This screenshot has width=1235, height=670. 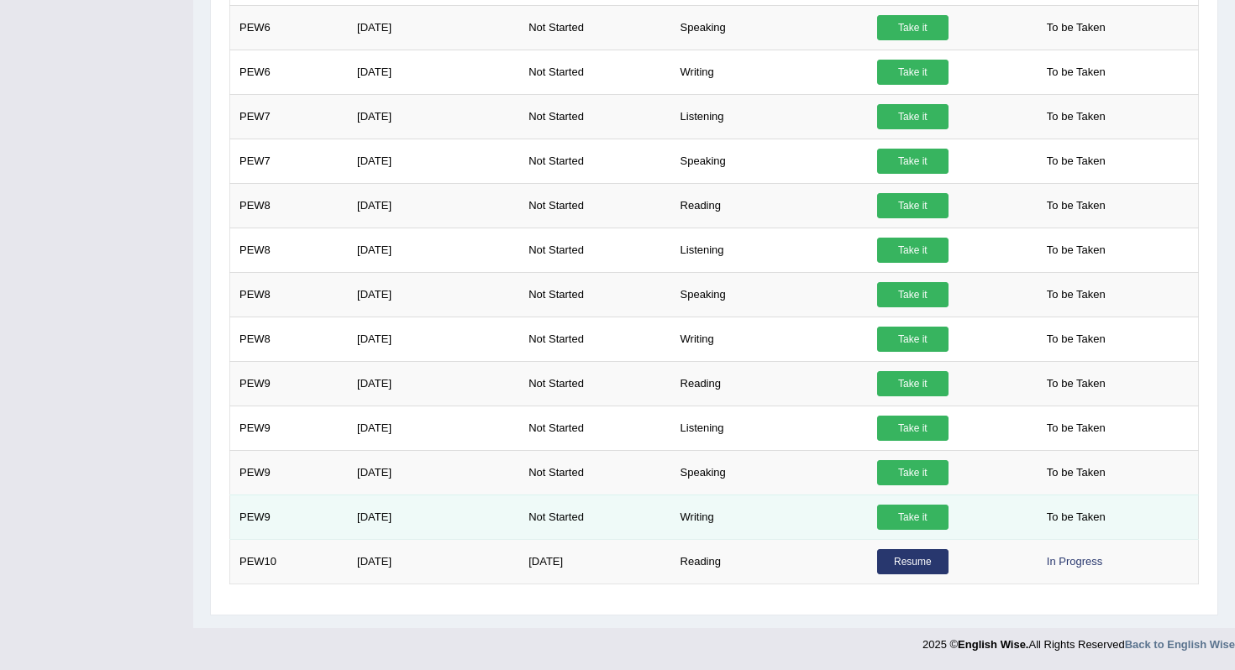 What do you see at coordinates (912, 562) in the screenshot?
I see `a: Resume` at bounding box center [912, 562].